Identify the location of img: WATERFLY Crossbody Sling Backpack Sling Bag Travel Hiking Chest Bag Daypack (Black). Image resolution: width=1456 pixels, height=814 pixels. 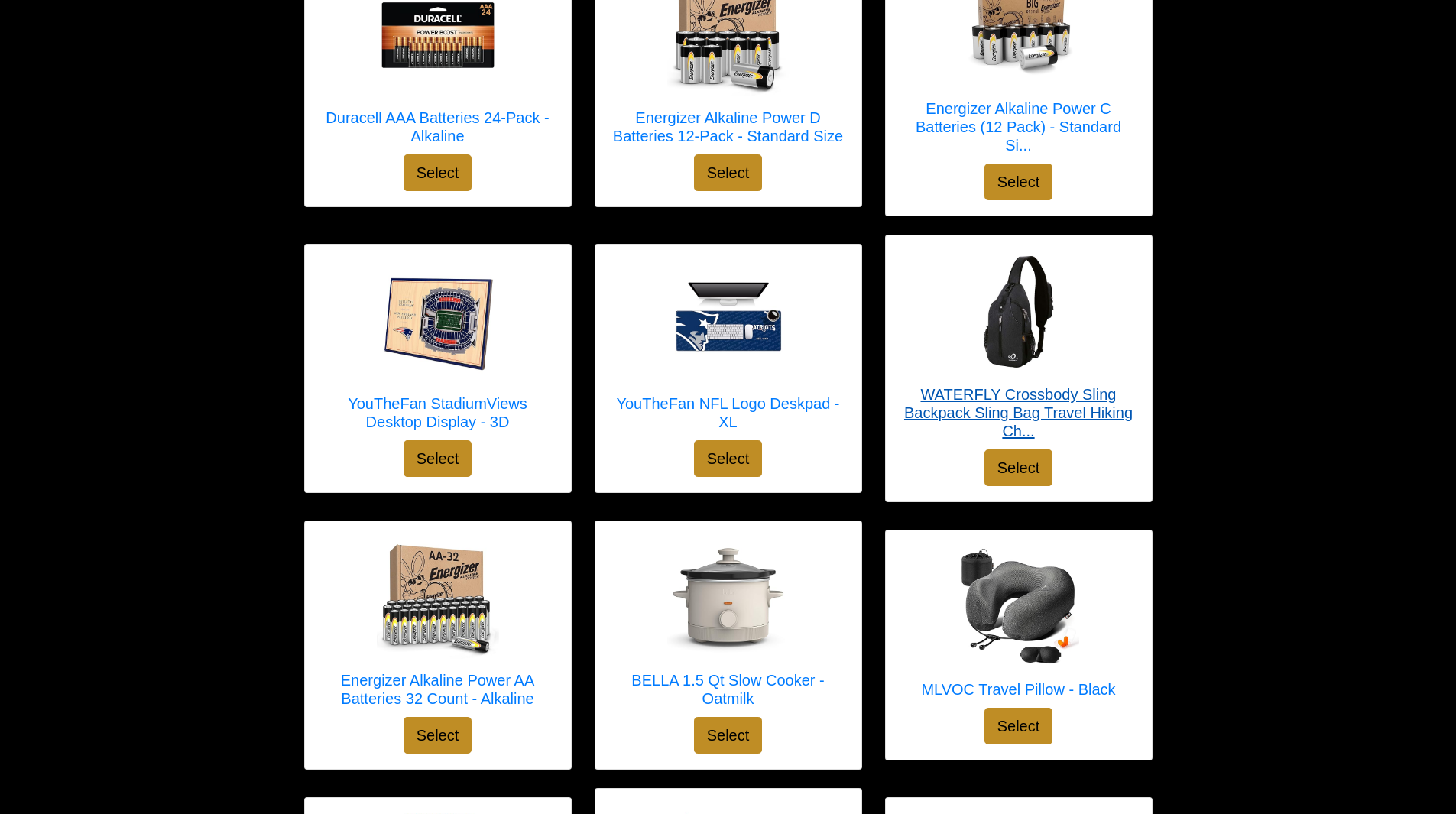
(1019, 312).